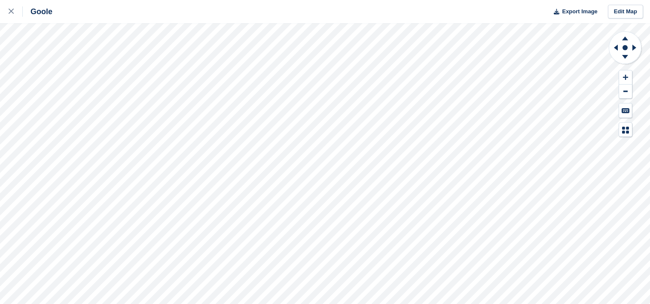  Describe the element at coordinates (625, 130) in the screenshot. I see `button: Map Legend` at that location.